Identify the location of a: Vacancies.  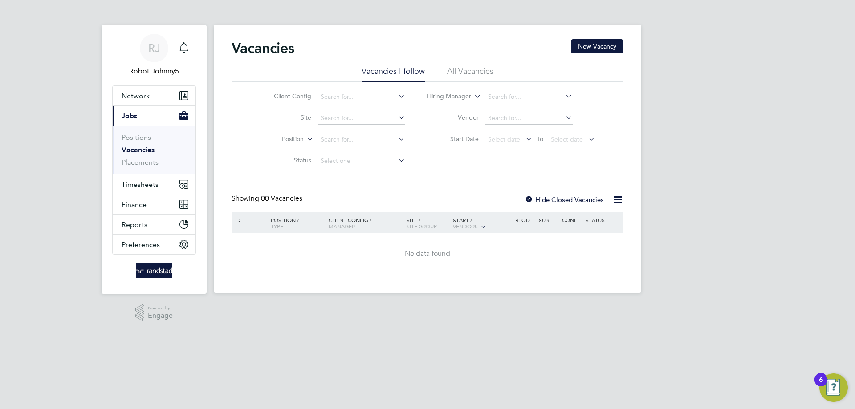
(138, 150).